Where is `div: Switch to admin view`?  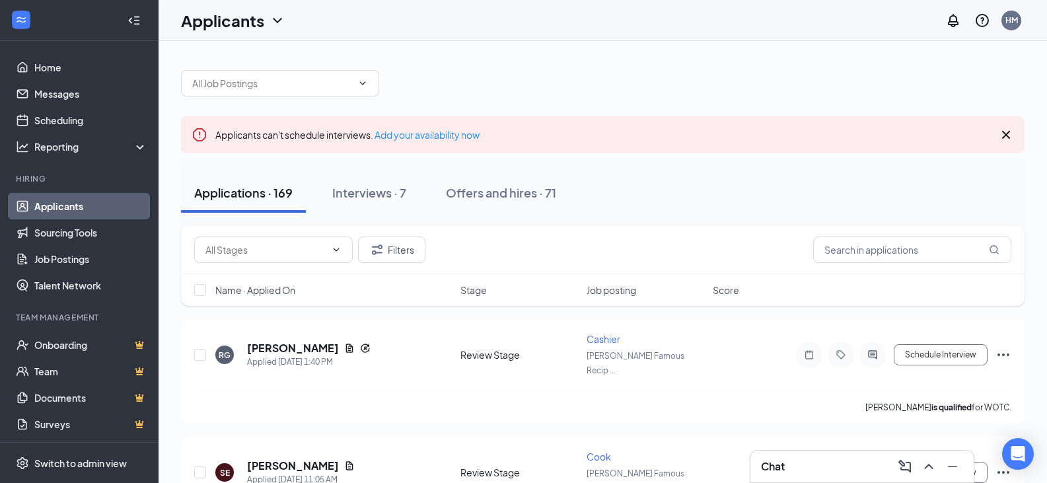
div: Switch to admin view is located at coordinates (81, 463).